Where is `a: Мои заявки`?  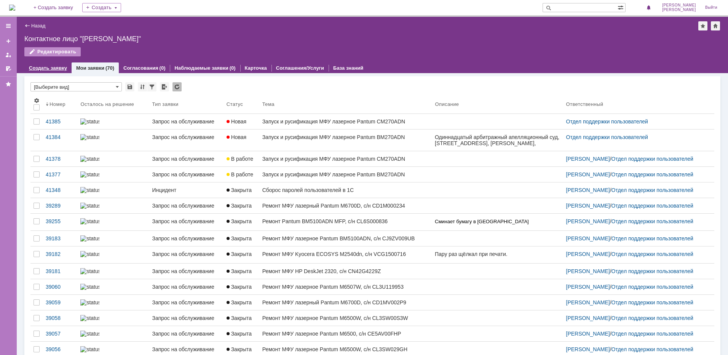 a: Мои заявки is located at coordinates (90, 68).